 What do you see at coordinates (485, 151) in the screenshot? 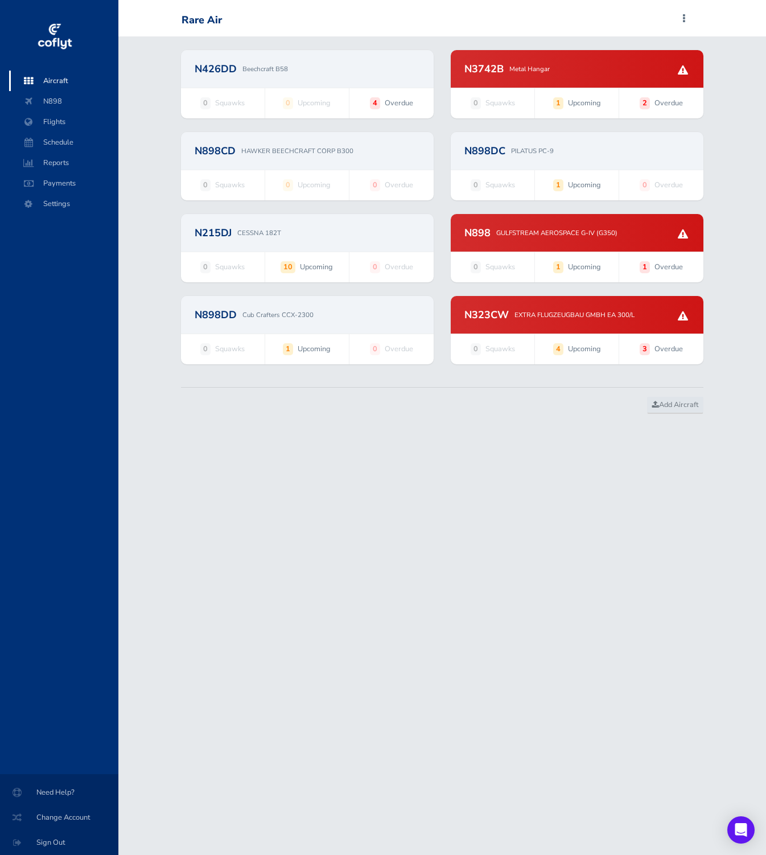
I see `h2: N898DC` at bounding box center [485, 151].